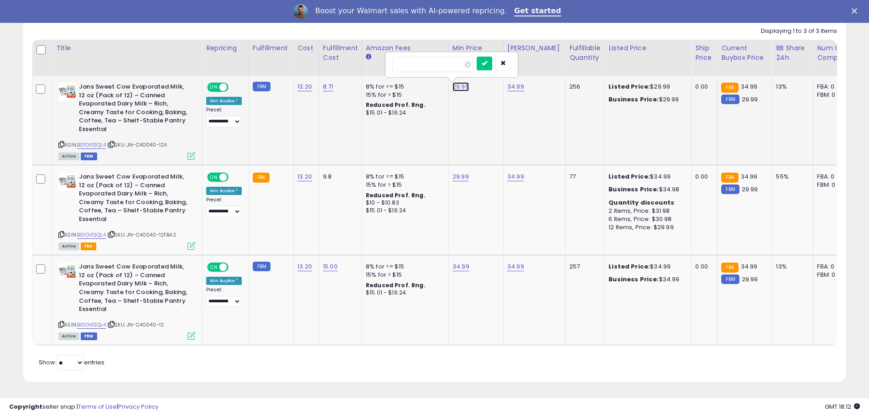 The height and width of the screenshot is (416, 869). What do you see at coordinates (646, 99) in the screenshot?
I see `div: $29.99` at bounding box center [646, 99].